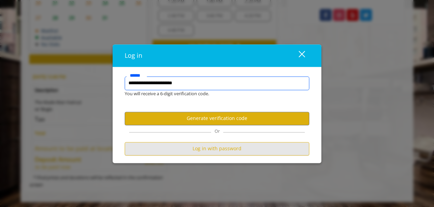 The height and width of the screenshot is (207, 434). What do you see at coordinates (298, 55) in the screenshot?
I see `button: close dialog` at bounding box center [298, 55].